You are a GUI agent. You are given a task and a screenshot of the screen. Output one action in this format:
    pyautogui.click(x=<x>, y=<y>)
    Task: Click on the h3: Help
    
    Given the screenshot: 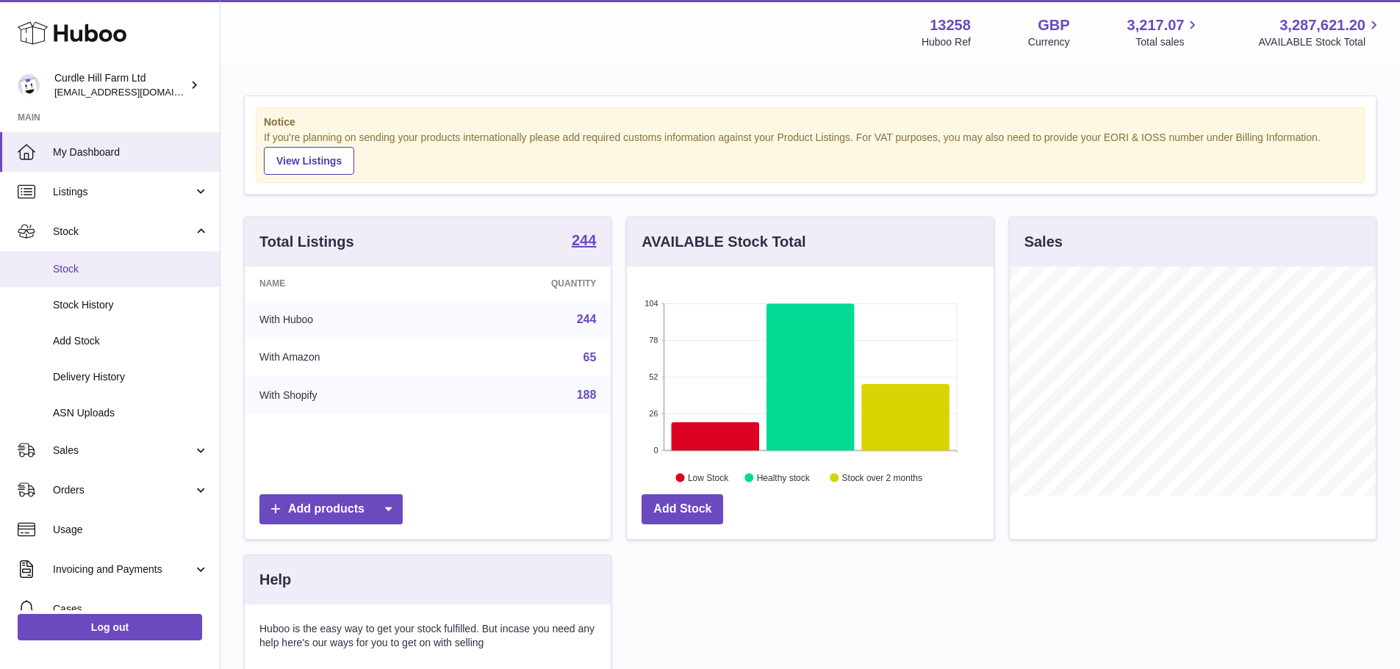 What is the action you would take?
    pyautogui.click(x=275, y=580)
    